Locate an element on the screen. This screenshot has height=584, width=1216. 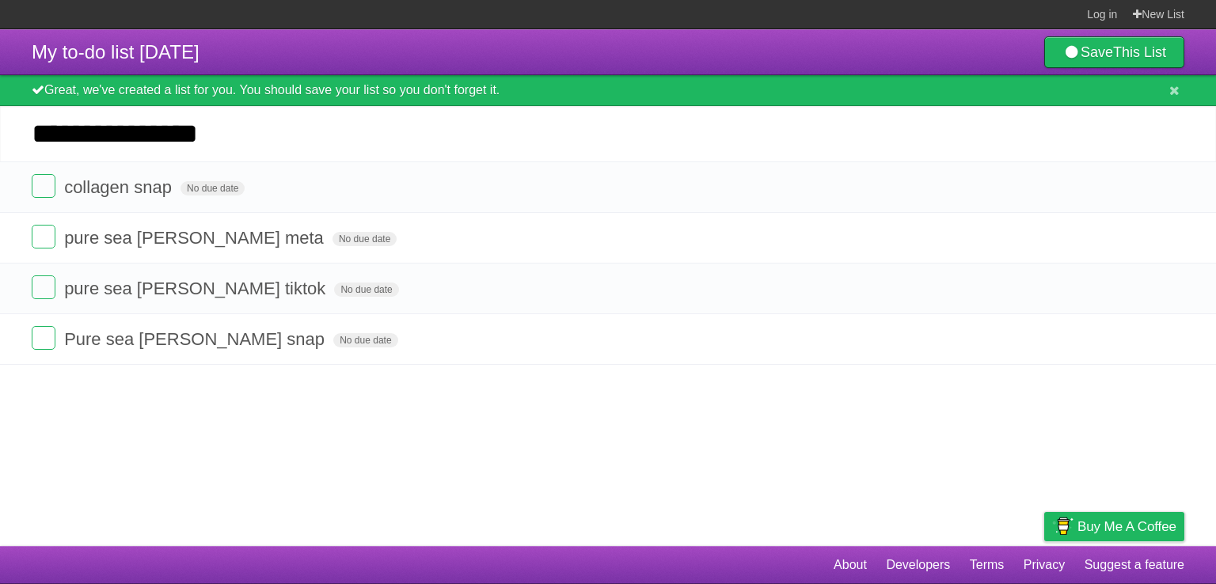
b: This List is located at coordinates (1139, 52).